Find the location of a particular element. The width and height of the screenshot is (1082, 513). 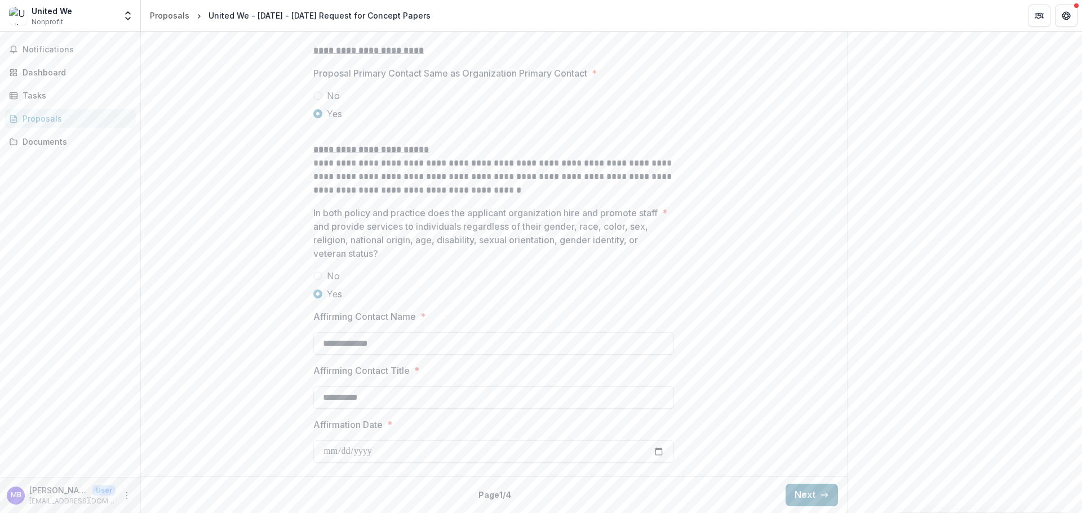

p: In both policy and practice does the applicant organization hire and promote staff and provide se... is located at coordinates (485, 233).